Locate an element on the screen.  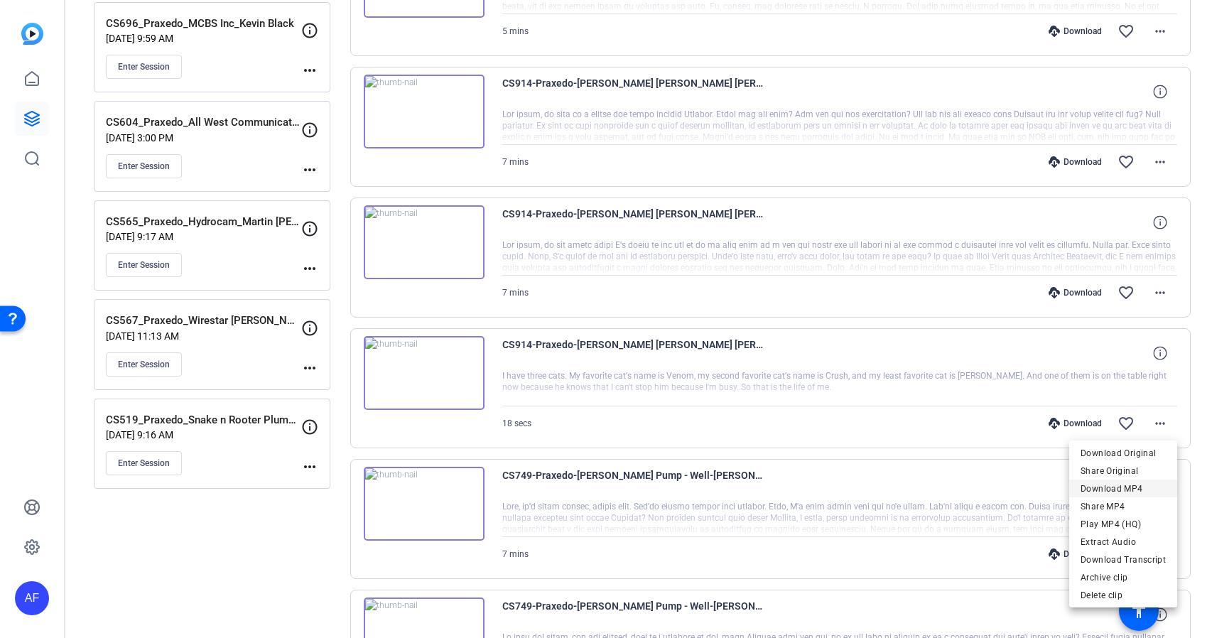
span: Share Original is located at coordinates (1123, 471).